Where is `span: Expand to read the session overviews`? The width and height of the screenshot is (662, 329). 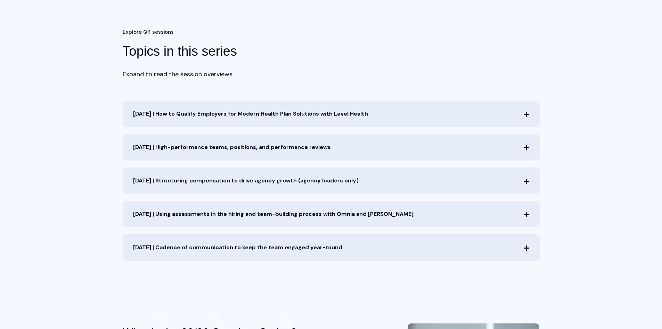
span: Expand to read the session overviews is located at coordinates (178, 74).